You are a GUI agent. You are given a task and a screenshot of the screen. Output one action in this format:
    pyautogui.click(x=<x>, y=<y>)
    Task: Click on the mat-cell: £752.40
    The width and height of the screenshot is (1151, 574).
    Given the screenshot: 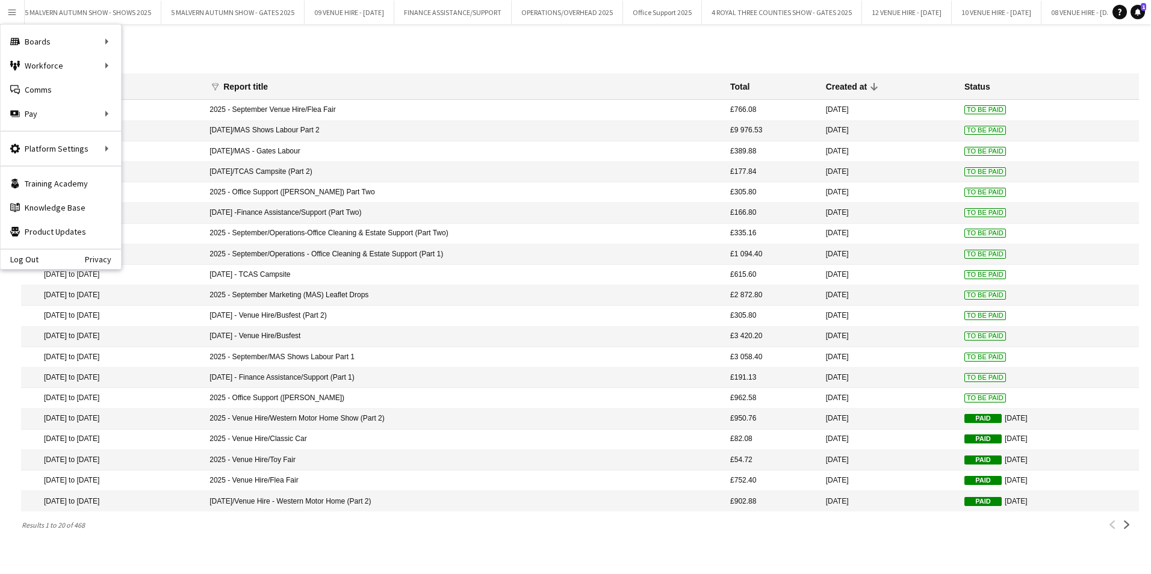 What is the action you would take?
    pyautogui.click(x=772, y=481)
    